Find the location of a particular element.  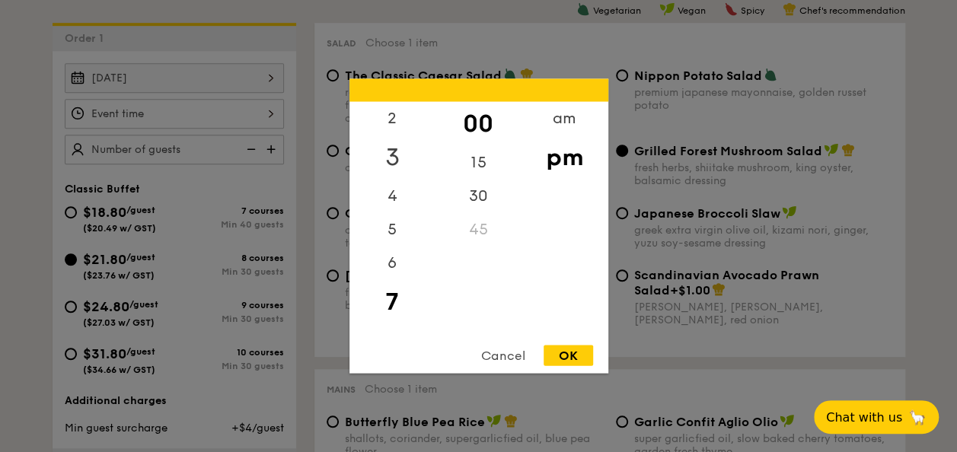

div: 8 is located at coordinates (392, 341).